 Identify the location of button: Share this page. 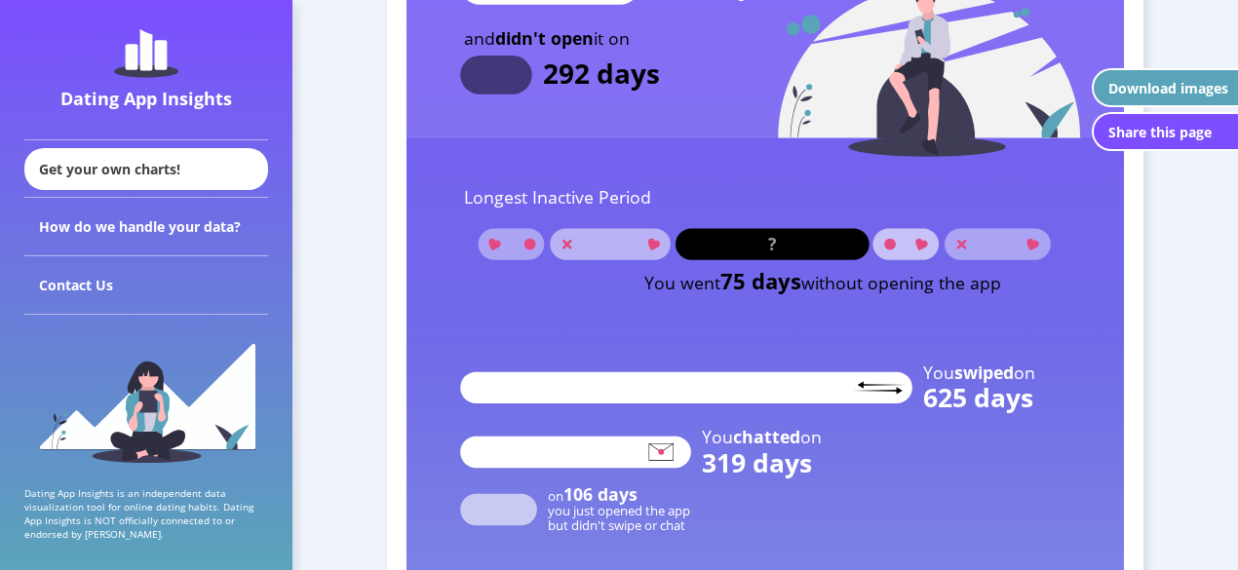
(1165, 132).